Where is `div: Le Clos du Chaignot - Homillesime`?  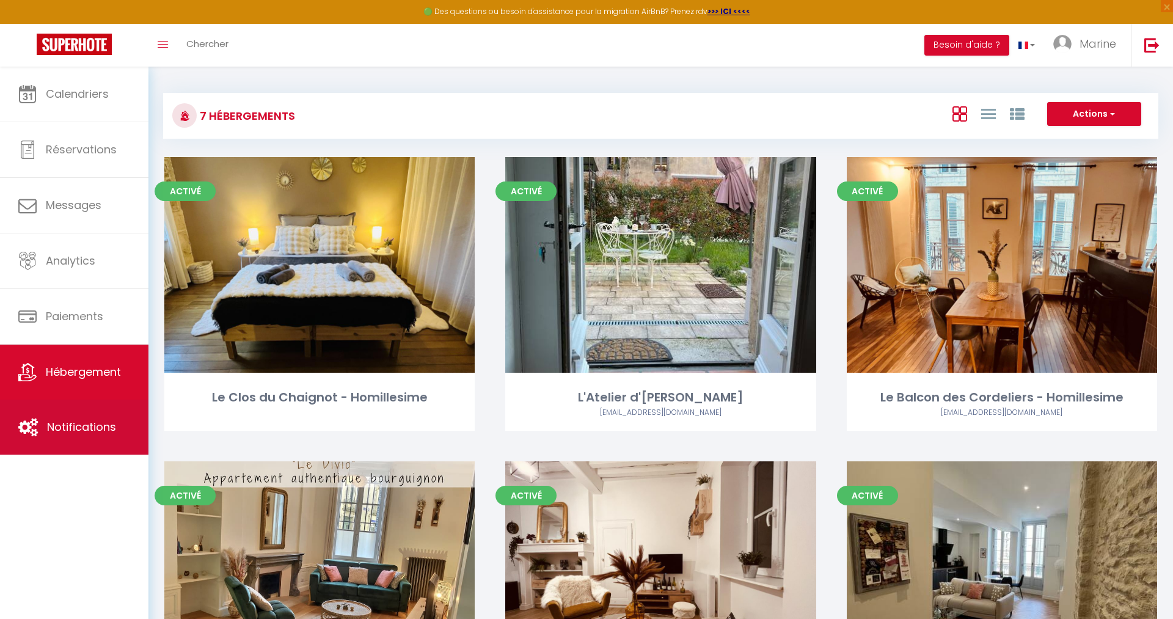 div: Le Clos du Chaignot - Homillesime is located at coordinates (319, 397).